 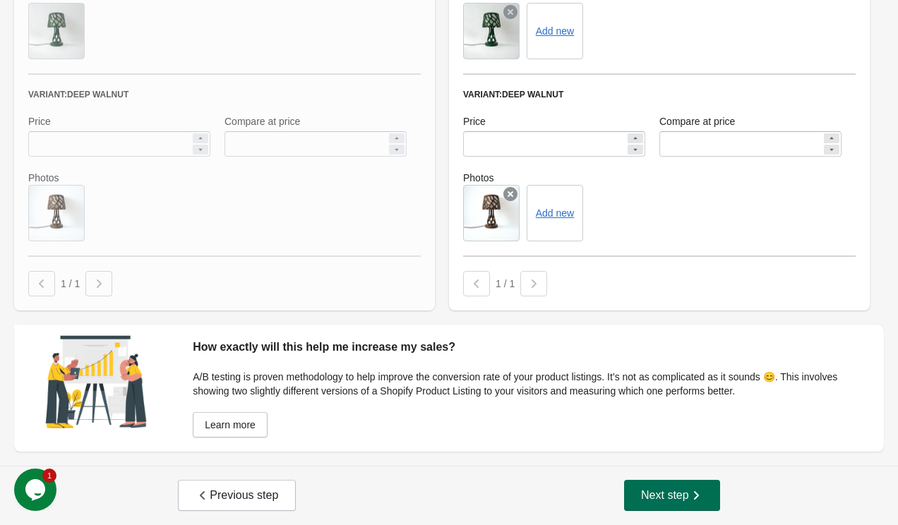 What do you see at coordinates (672, 496) in the screenshot?
I see `span: Next step` at bounding box center [672, 496].